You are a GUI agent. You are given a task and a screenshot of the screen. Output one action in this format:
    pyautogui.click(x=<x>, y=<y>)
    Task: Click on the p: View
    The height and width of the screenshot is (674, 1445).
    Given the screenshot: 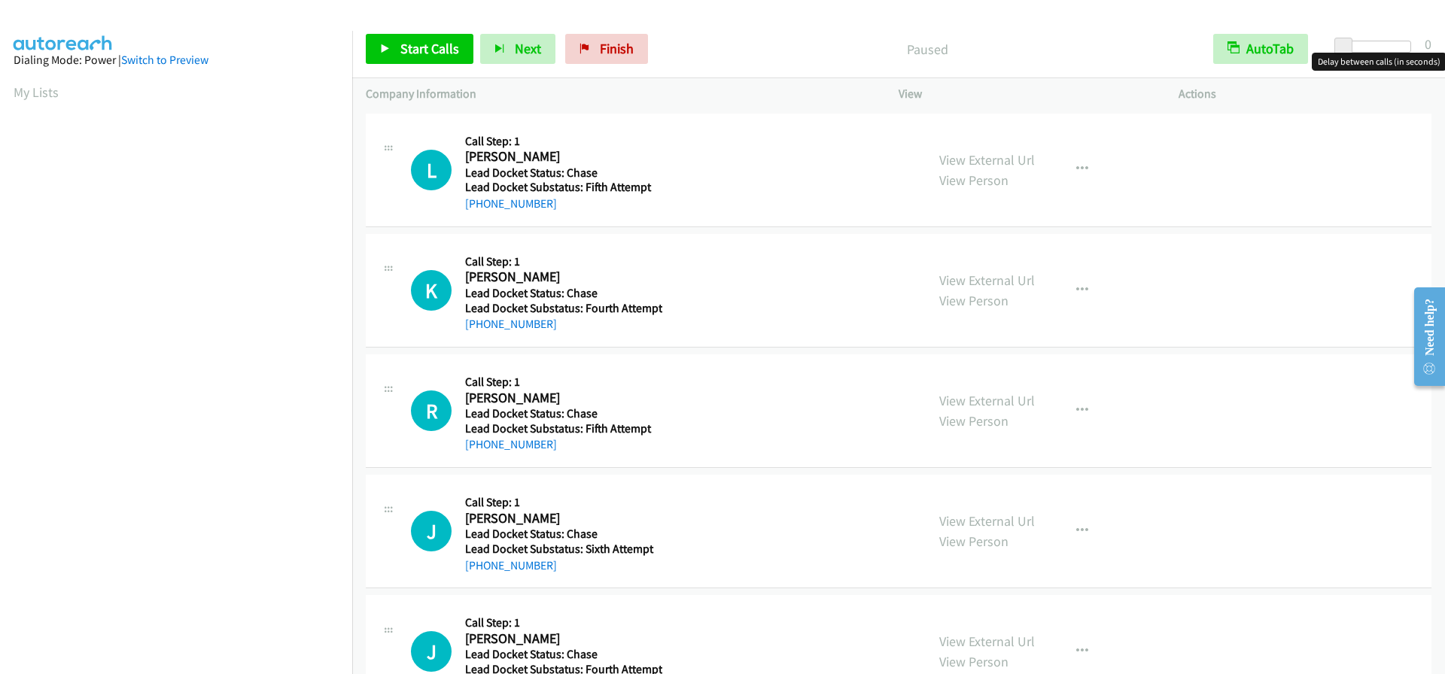 What is the action you would take?
    pyautogui.click(x=1025, y=94)
    